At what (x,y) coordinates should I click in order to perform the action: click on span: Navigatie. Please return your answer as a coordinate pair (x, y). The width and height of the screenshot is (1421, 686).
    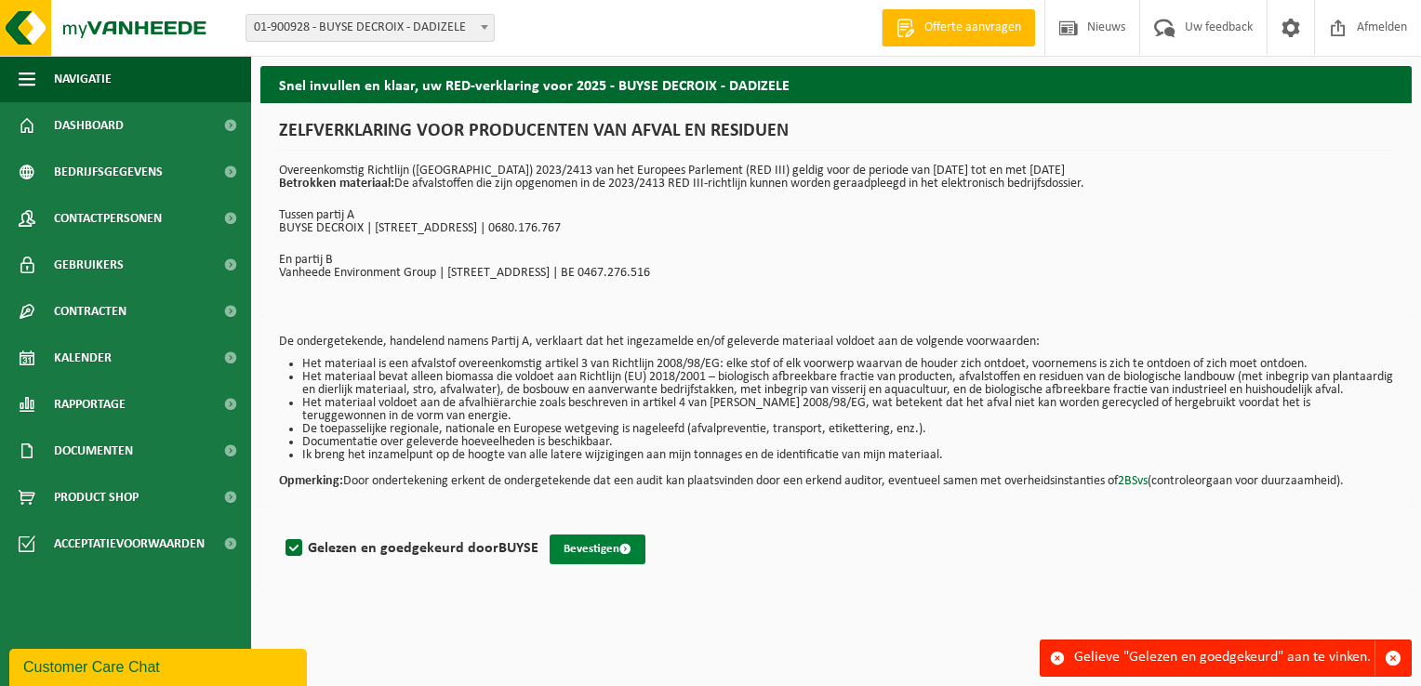
    Looking at the image, I should click on (83, 79).